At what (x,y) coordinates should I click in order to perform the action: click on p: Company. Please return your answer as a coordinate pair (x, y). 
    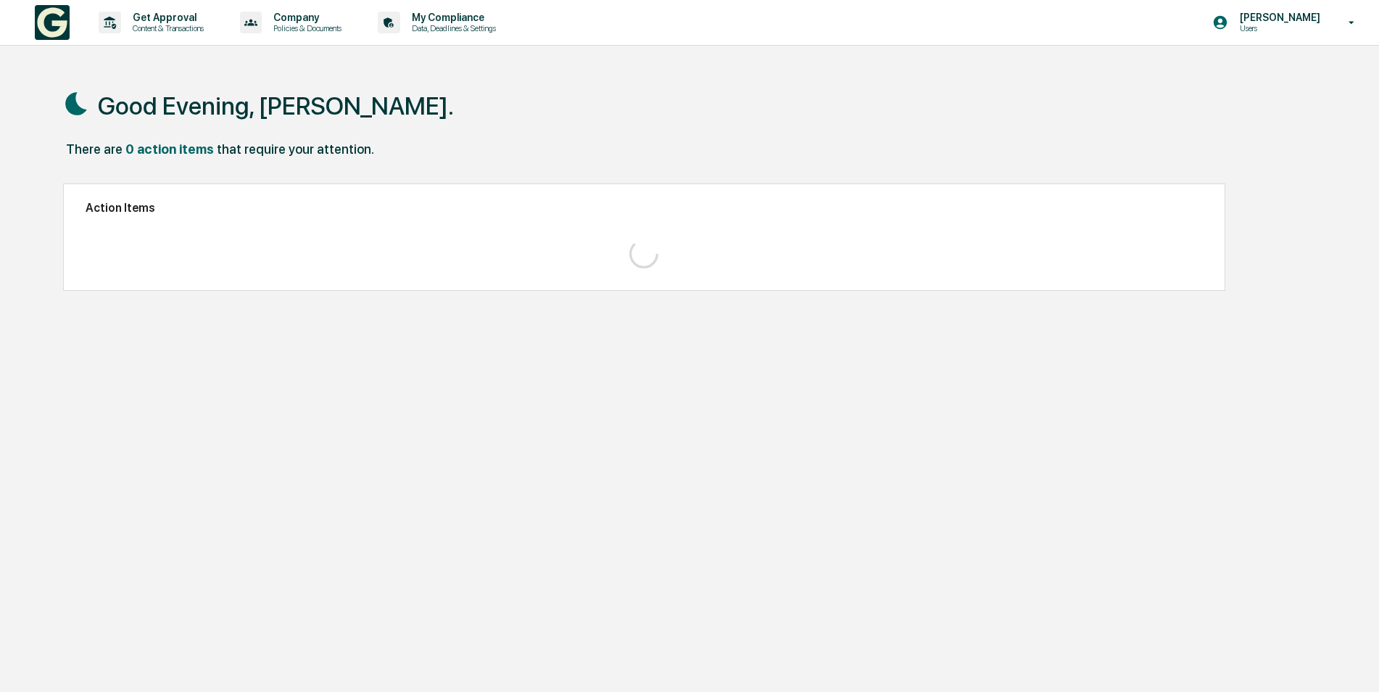
    Looking at the image, I should click on (305, 17).